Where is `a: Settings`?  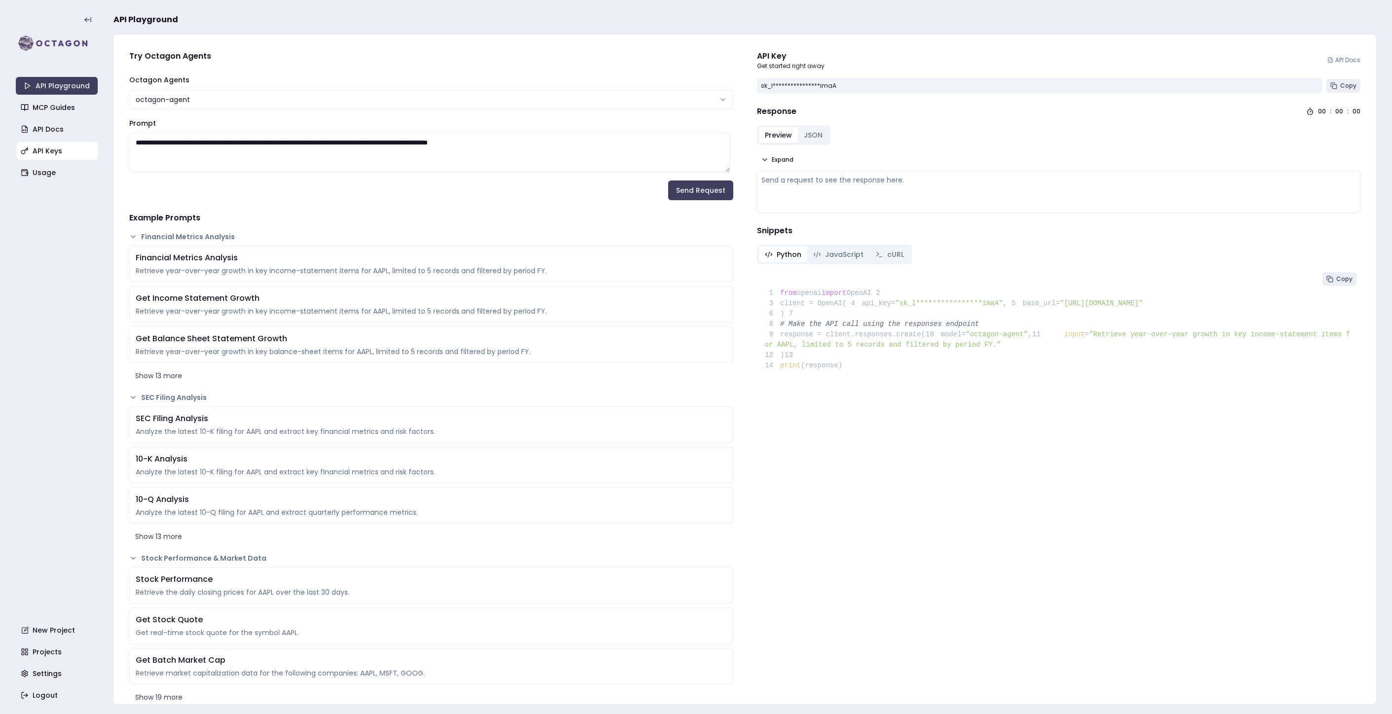
a: Settings is located at coordinates (58, 674).